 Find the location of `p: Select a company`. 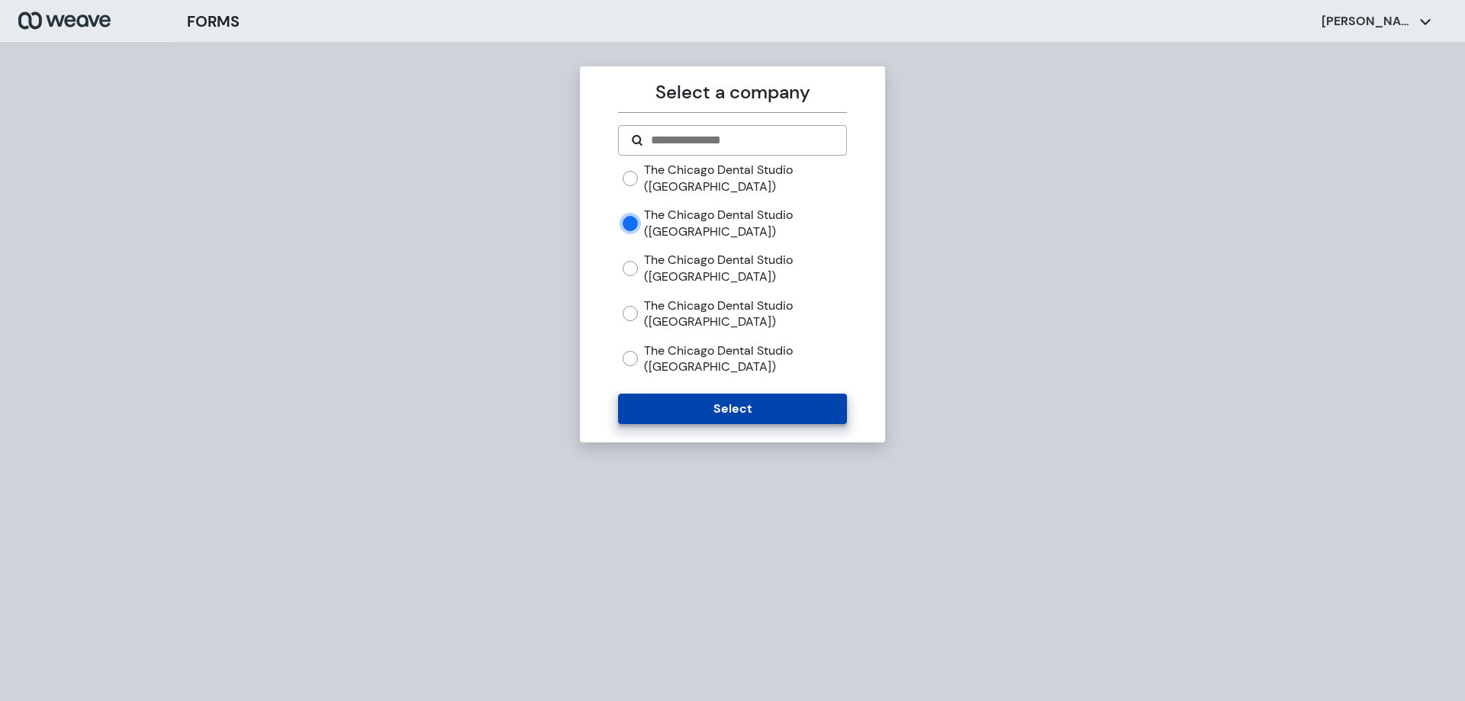

p: Select a company is located at coordinates (732, 92).